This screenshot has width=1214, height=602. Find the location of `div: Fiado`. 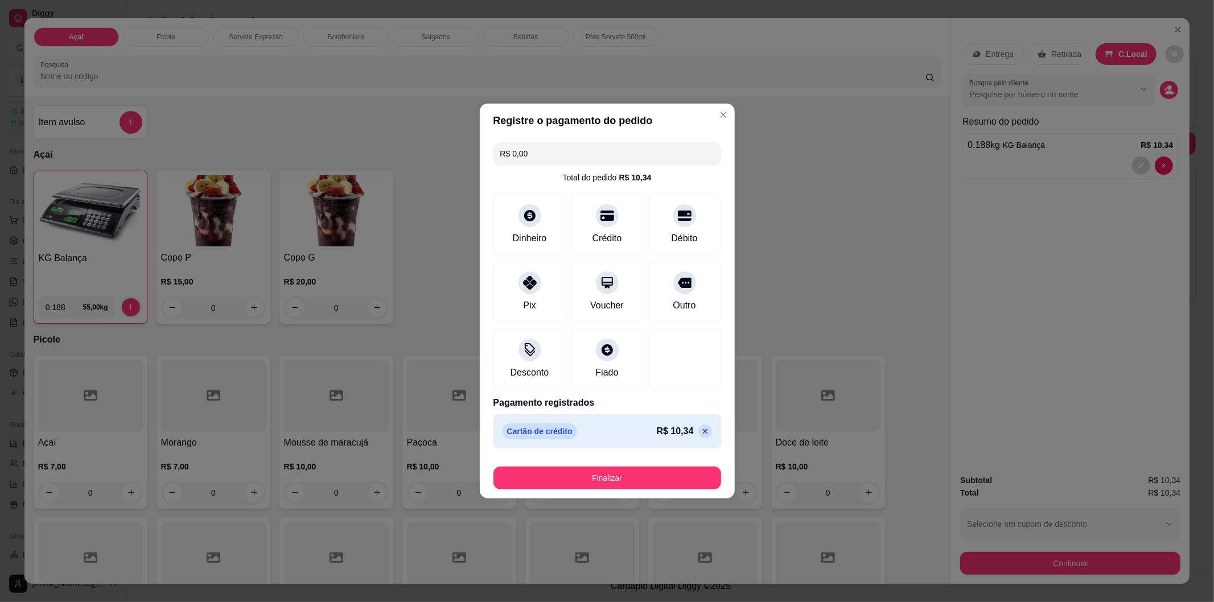

div: Fiado is located at coordinates (607, 373).